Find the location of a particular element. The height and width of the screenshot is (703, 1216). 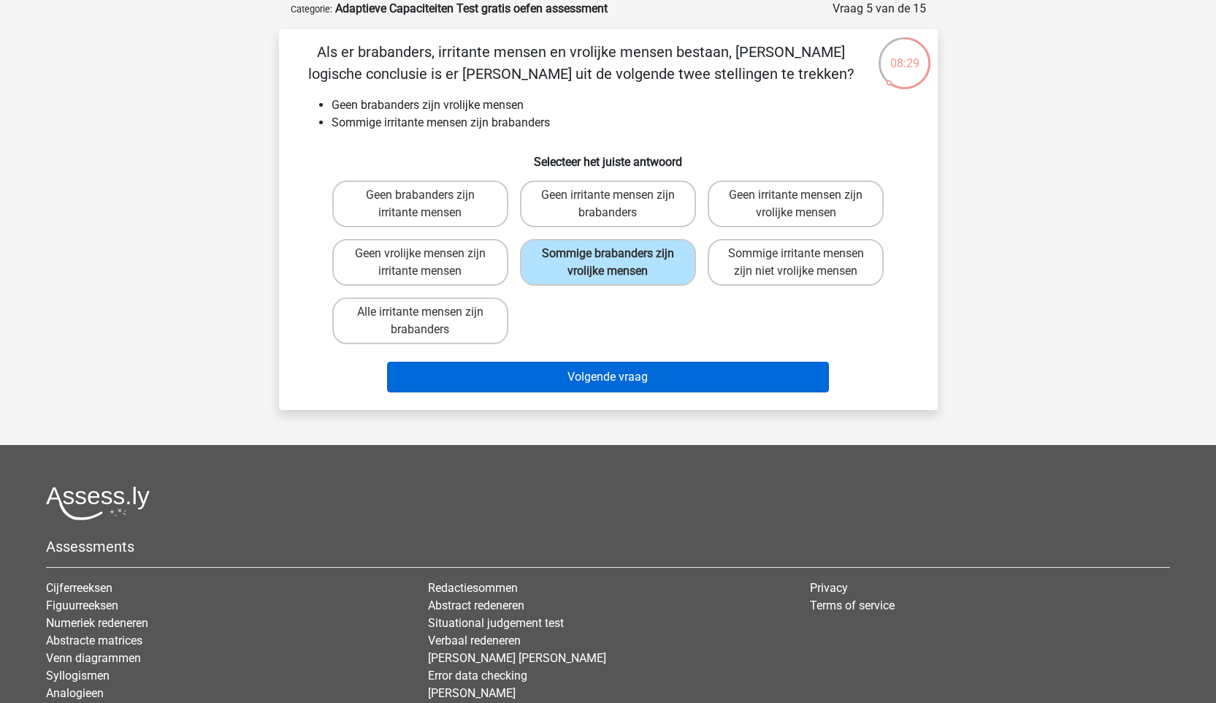

li: Geen brabanders zijn vrolijke mensen is located at coordinates (623, 105).